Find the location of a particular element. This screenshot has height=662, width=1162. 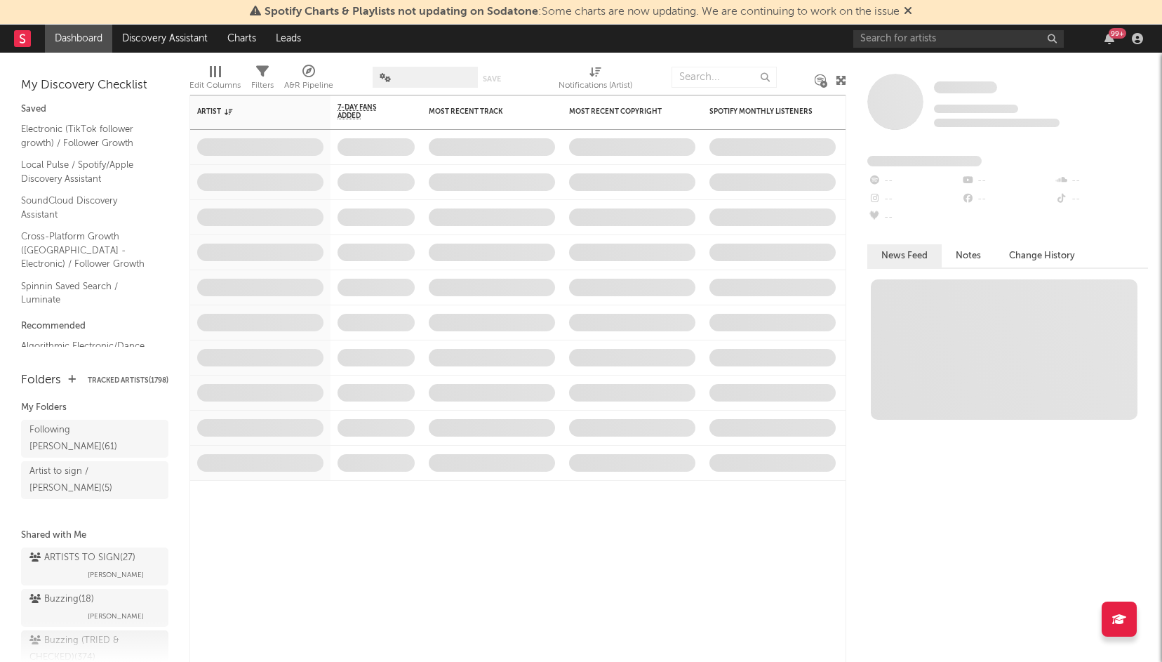

a: Local Pulse / Spotify/Apple Discovery Assistant is located at coordinates (88, 171).